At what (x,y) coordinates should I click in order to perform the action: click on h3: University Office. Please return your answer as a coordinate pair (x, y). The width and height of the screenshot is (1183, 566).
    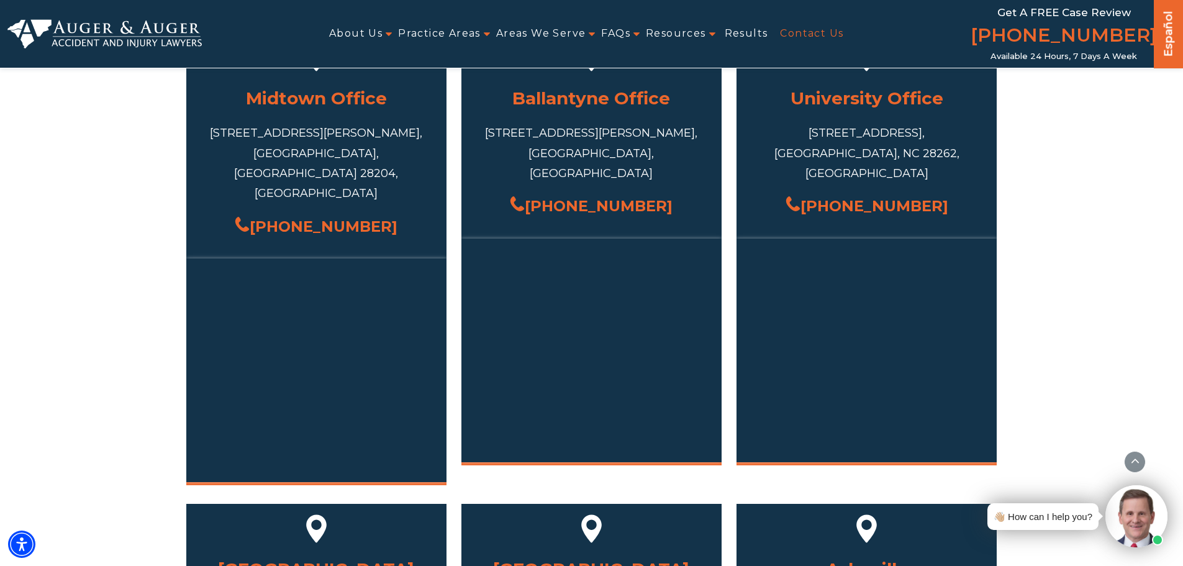
    Looking at the image, I should click on (866, 98).